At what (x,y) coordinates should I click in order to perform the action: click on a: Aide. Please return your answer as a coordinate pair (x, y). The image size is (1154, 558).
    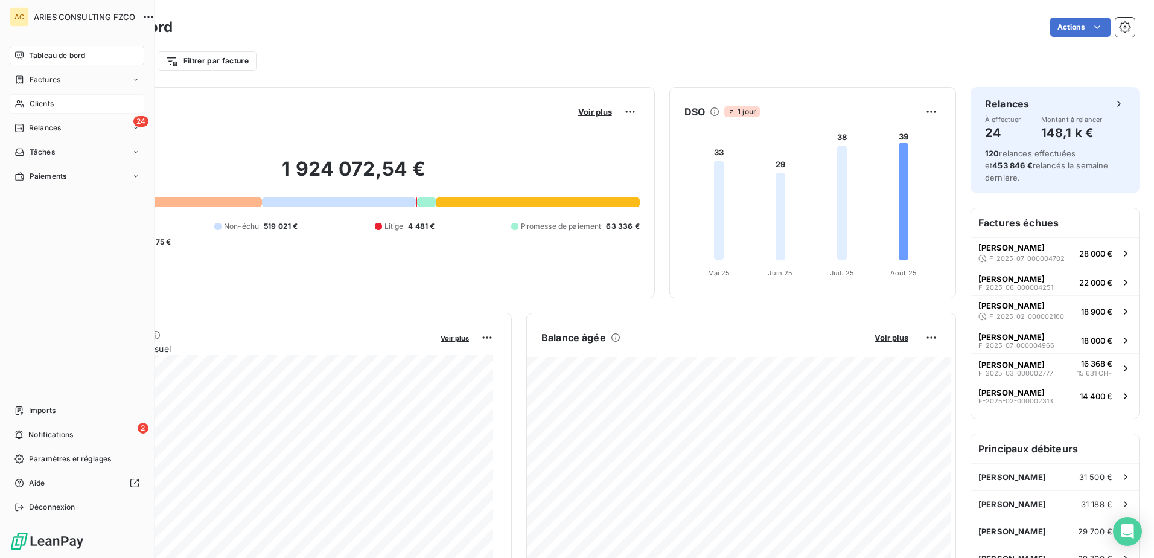
    Looking at the image, I should click on (77, 483).